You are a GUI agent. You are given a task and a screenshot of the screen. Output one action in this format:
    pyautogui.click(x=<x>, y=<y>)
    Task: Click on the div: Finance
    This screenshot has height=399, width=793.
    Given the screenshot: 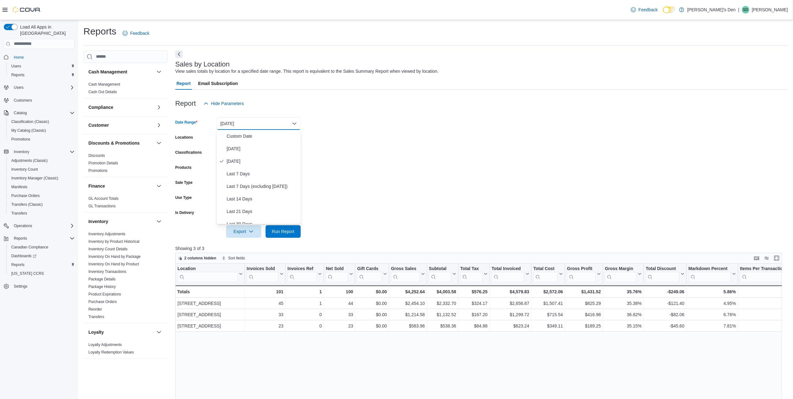 What is the action you would take?
    pyautogui.click(x=125, y=203)
    